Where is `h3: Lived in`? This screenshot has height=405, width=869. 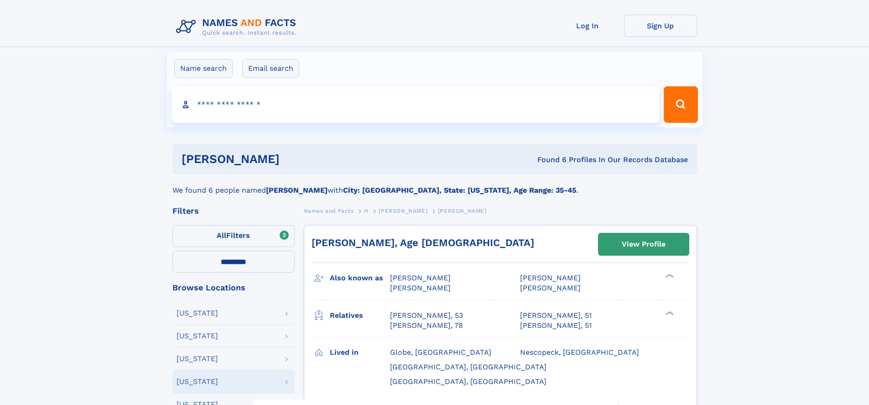 h3: Lived in is located at coordinates (360, 352).